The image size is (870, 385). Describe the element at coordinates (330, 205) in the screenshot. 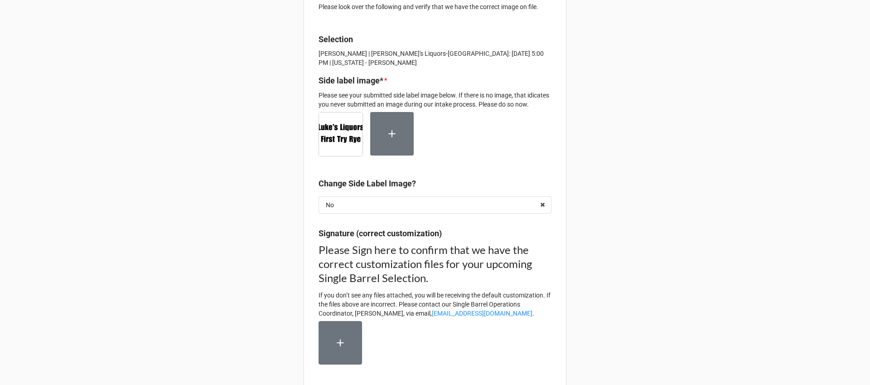

I see `div: No` at that location.